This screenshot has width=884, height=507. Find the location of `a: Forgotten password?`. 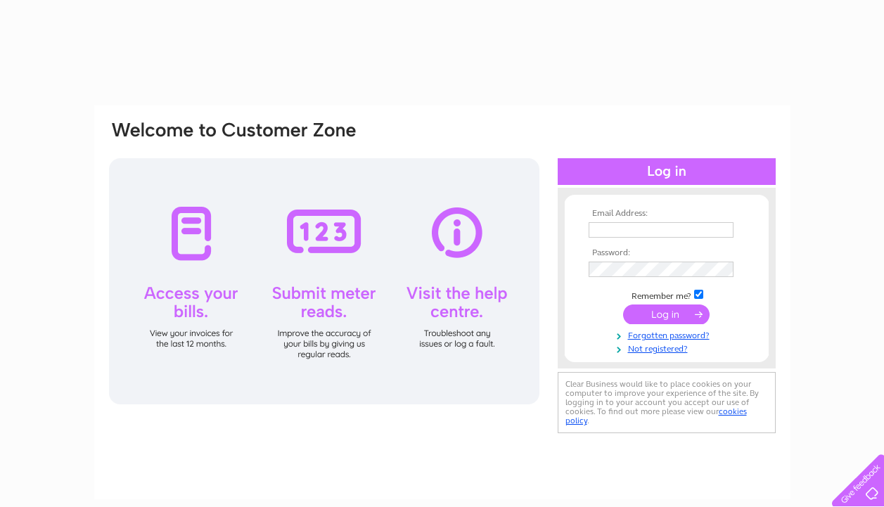

a: Forgotten password? is located at coordinates (668, 334).